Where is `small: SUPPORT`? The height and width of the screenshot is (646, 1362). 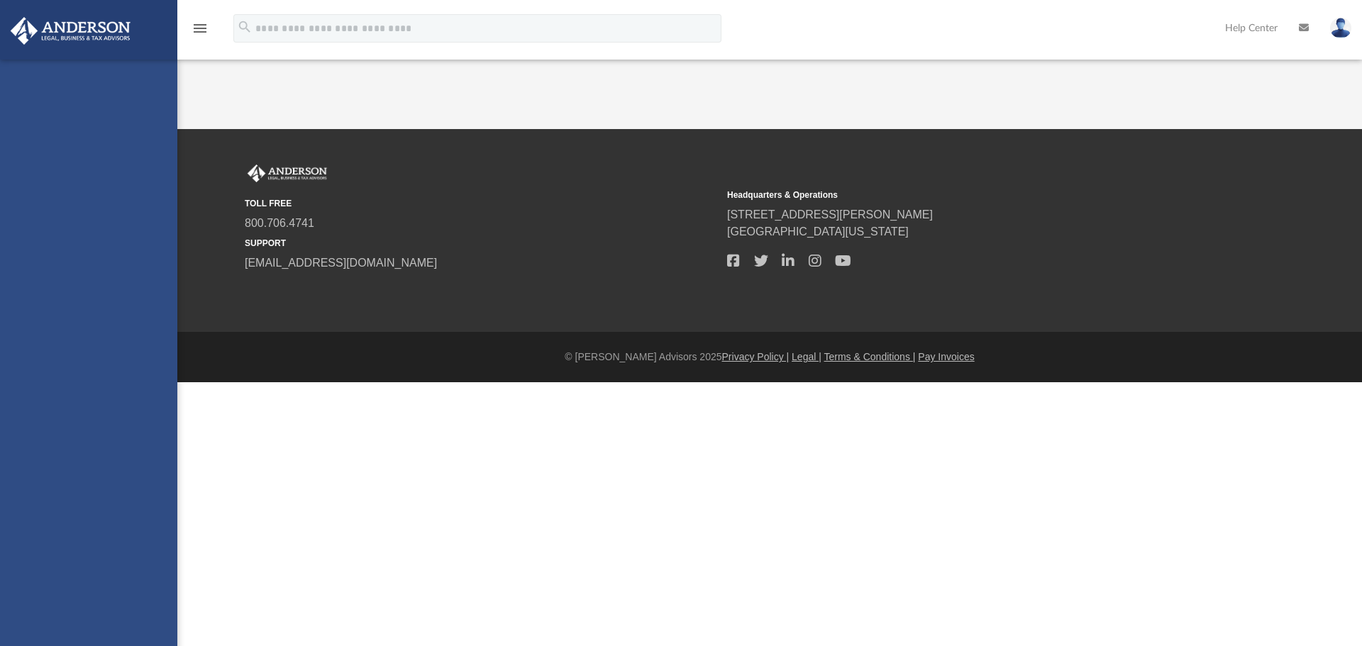 small: SUPPORT is located at coordinates (481, 243).